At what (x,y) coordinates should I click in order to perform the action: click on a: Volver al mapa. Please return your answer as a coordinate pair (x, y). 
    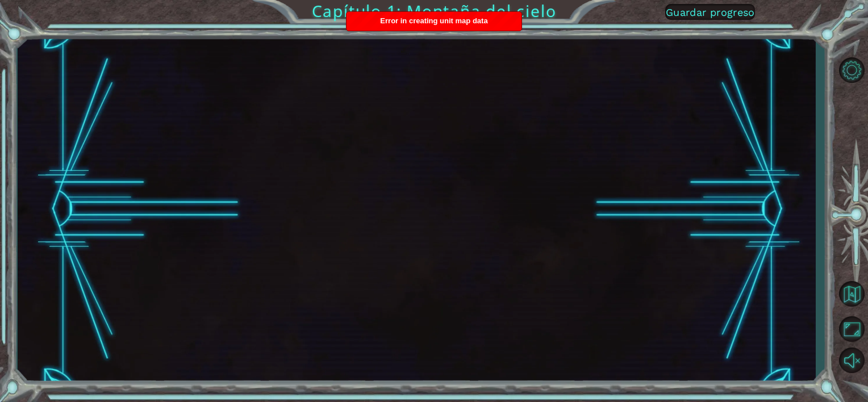
    Looking at the image, I should click on (852, 295).